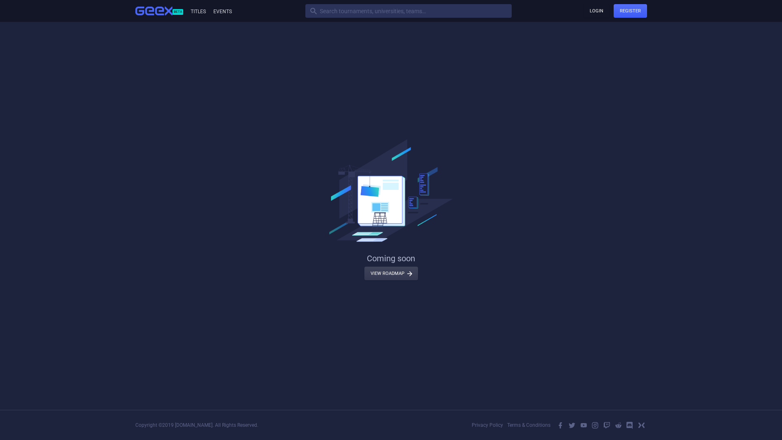 Image resolution: width=782 pixels, height=440 pixels. I want to click on a: Privacy Policy, so click(488, 425).